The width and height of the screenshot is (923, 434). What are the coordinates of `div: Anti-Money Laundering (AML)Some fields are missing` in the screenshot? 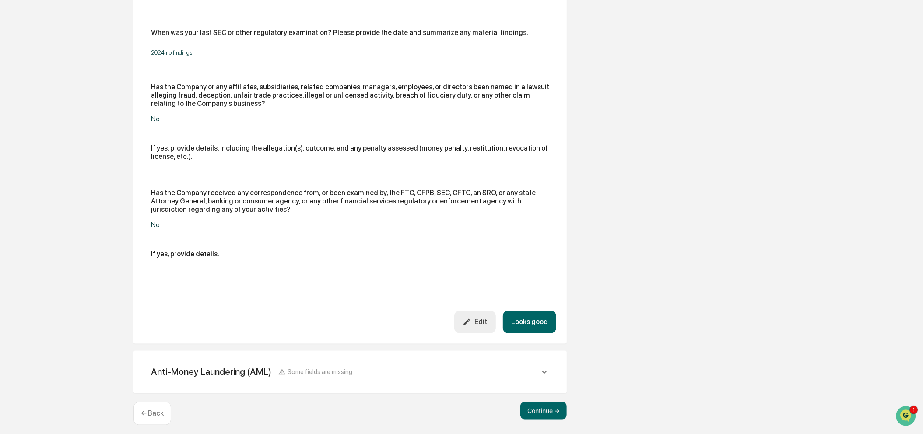 It's located at (350, 372).